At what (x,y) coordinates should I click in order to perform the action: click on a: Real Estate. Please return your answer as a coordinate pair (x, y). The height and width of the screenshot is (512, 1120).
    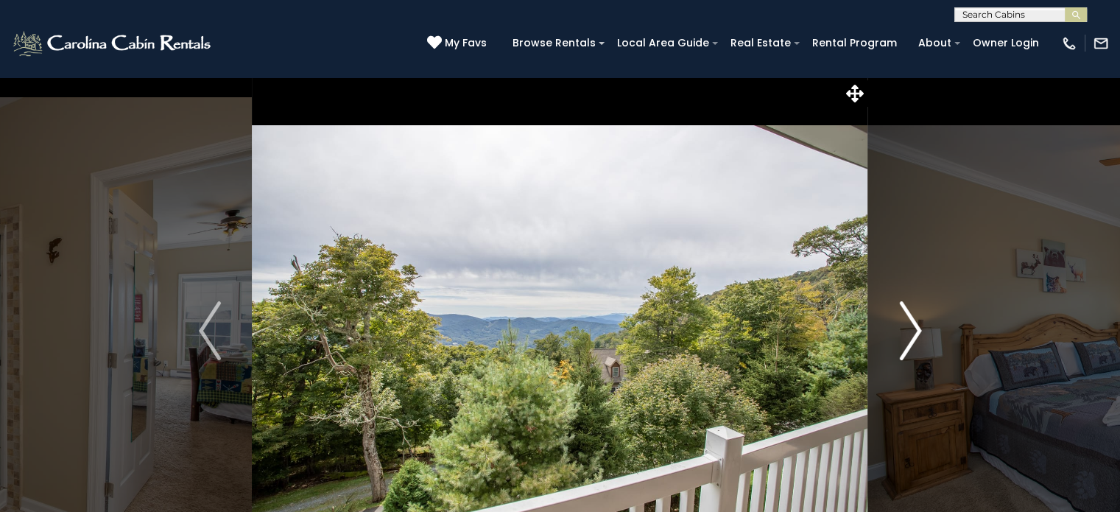
    Looking at the image, I should click on (761, 43).